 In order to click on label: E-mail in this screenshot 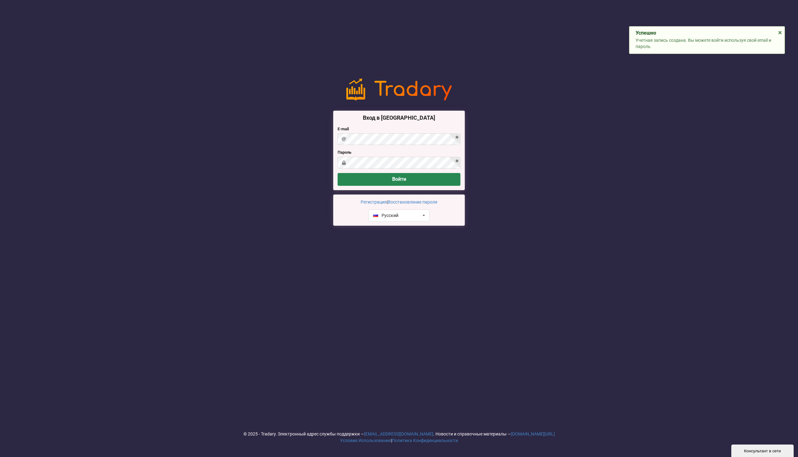, I will do `click(399, 129)`.